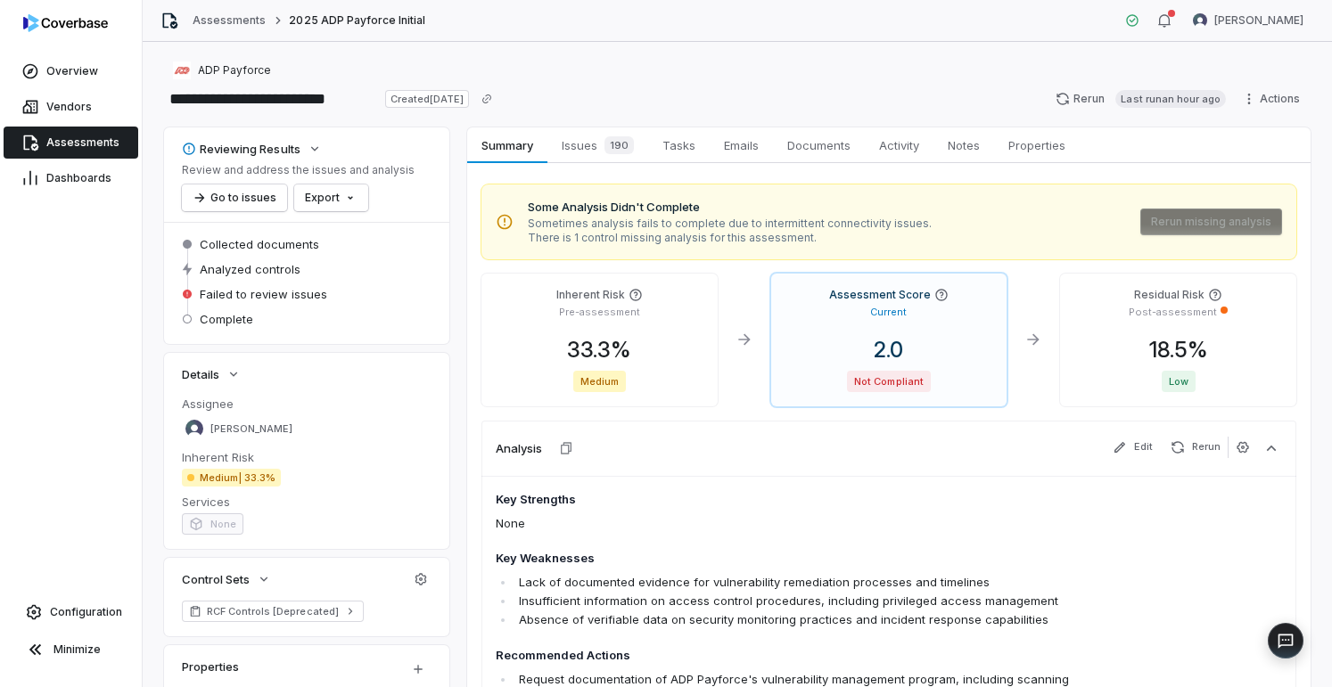  What do you see at coordinates (70, 178) in the screenshot?
I see `a: Dashboards` at bounding box center [70, 178].